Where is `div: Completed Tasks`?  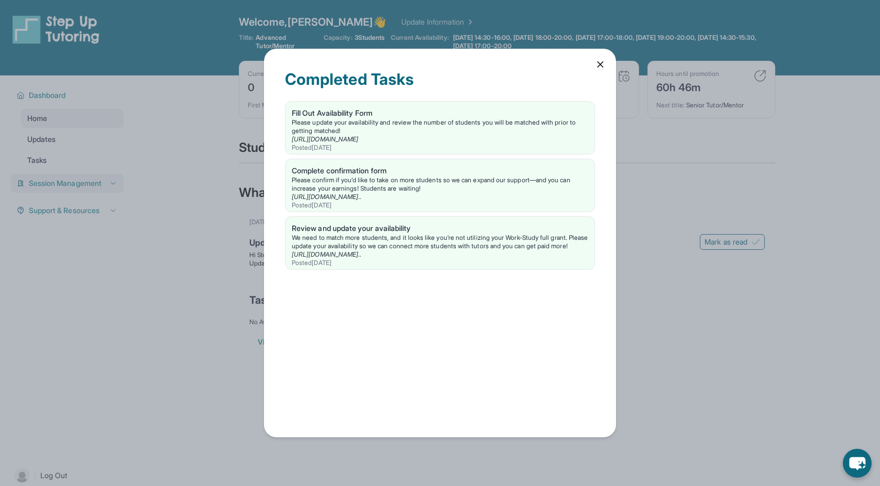 div: Completed Tasks is located at coordinates (440, 85).